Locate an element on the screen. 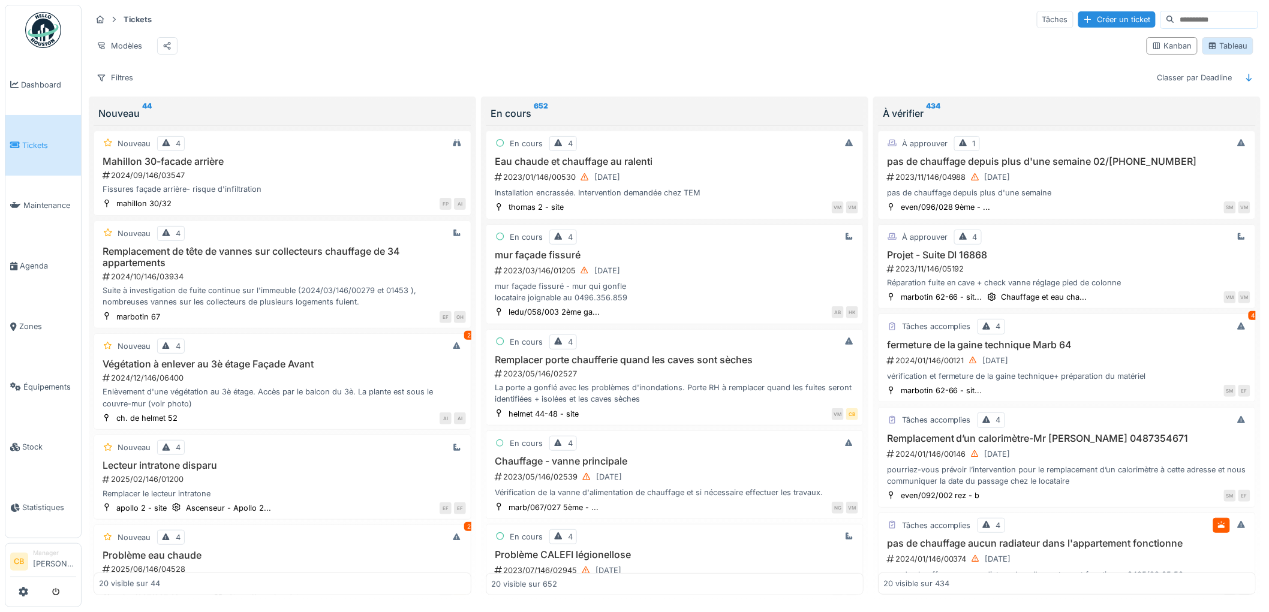  div: HK is located at coordinates (852, 313).